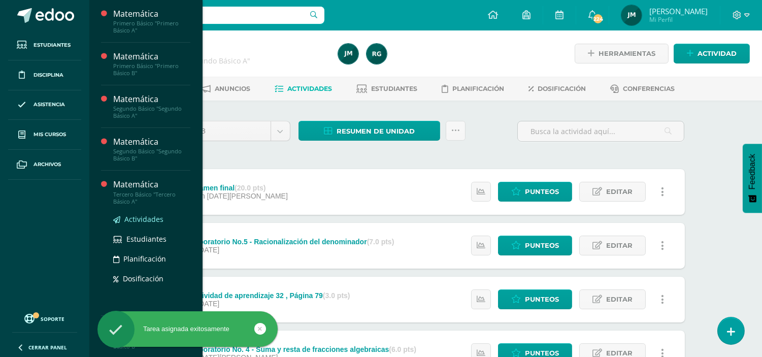  Describe the element at coordinates (152, 155) in the screenshot. I see `div: Segundo Básico "Segundo Básico B"` at that location.